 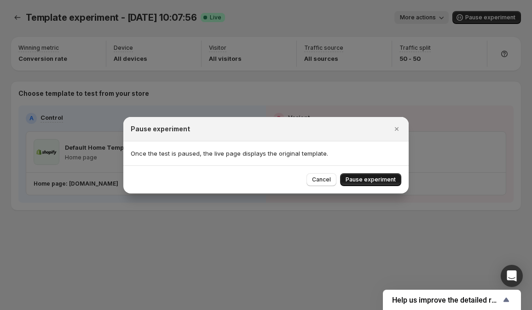 I want to click on button: Pause experiment, so click(x=370, y=179).